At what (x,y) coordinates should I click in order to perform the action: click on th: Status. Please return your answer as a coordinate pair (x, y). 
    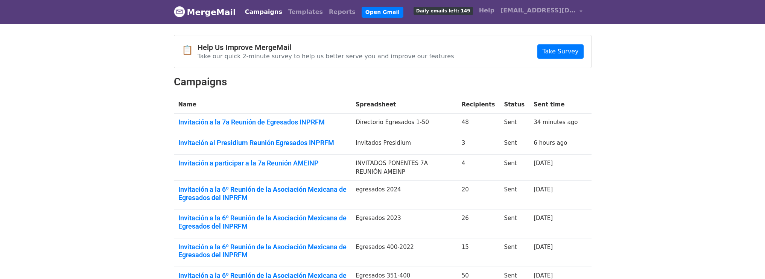
    Looking at the image, I should click on (514, 105).